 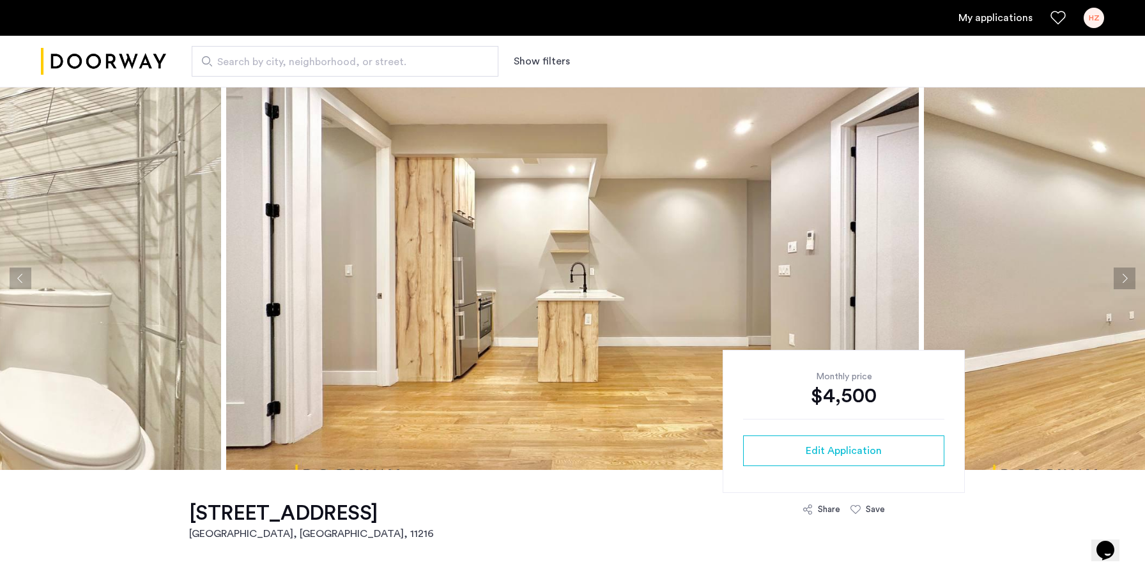 I want to click on div: $4,500, so click(x=843, y=396).